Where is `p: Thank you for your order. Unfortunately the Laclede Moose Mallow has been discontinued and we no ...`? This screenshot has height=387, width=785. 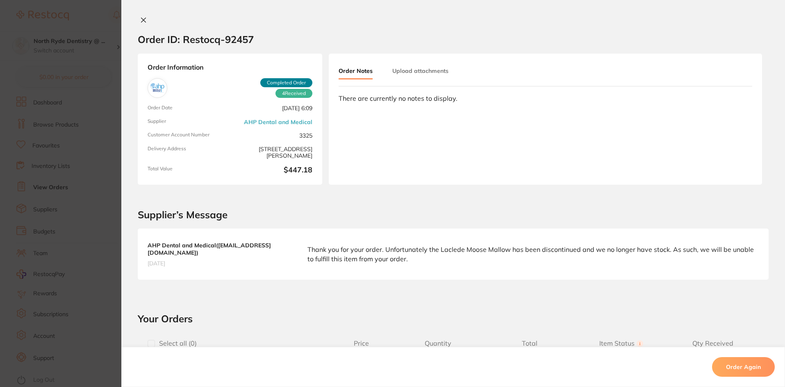
p: Thank you for your order. Unfortunately the Laclede Moose Mallow has been discontinued and we no ... is located at coordinates (533, 254).